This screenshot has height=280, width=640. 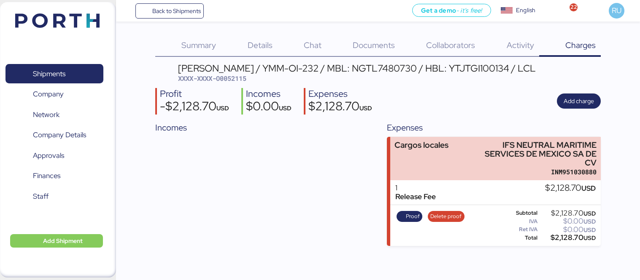 I want to click on span: Proof, so click(x=412, y=217).